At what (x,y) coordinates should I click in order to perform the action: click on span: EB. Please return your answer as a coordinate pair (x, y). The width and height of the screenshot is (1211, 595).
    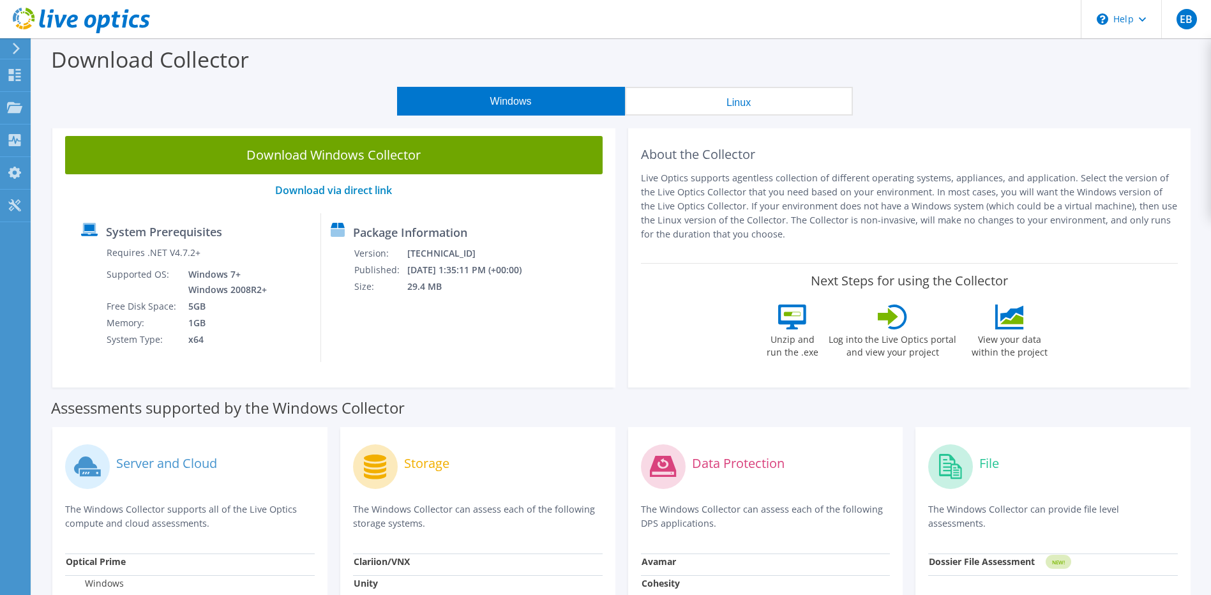
    Looking at the image, I should click on (1187, 19).